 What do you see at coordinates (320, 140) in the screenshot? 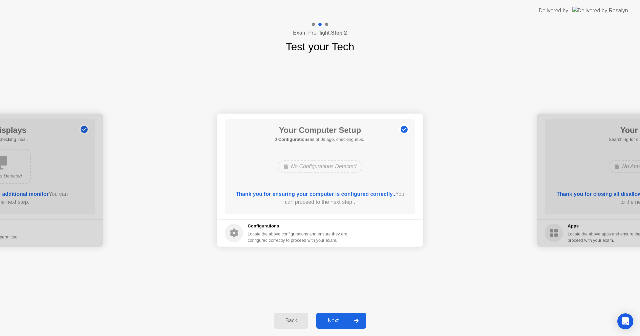
I see `h5: as of 0s ago, checking in5s..` at bounding box center [320, 140].